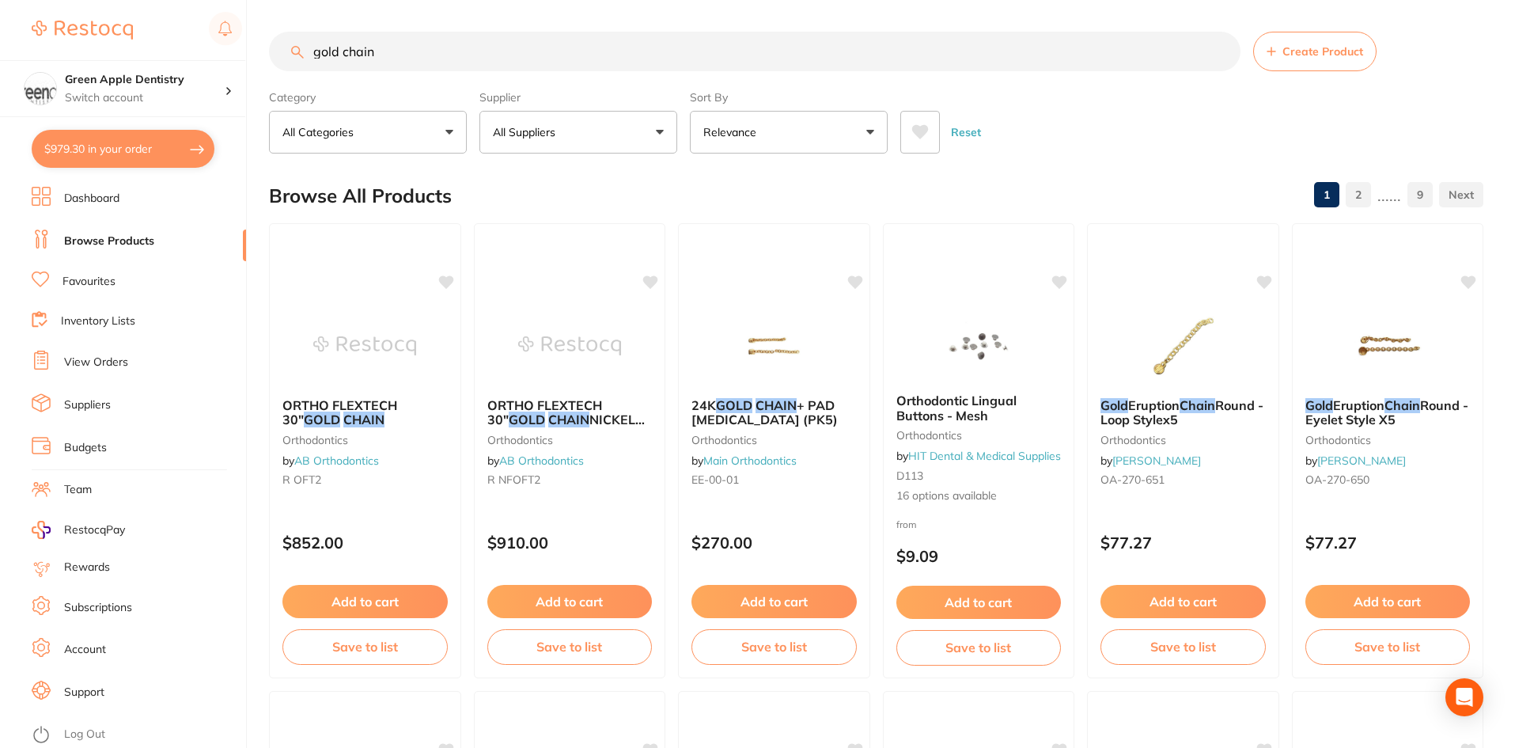 The width and height of the screenshot is (1515, 748). Describe the element at coordinates (123, 149) in the screenshot. I see `button: $979.30 in your order` at that location.